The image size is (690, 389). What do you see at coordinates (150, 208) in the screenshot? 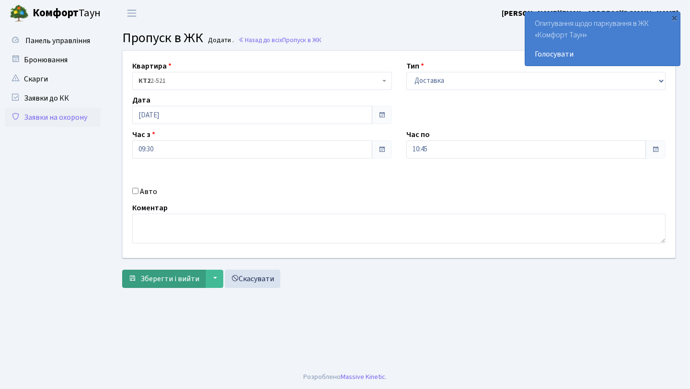
I see `label: Коментар` at bounding box center [150, 208].